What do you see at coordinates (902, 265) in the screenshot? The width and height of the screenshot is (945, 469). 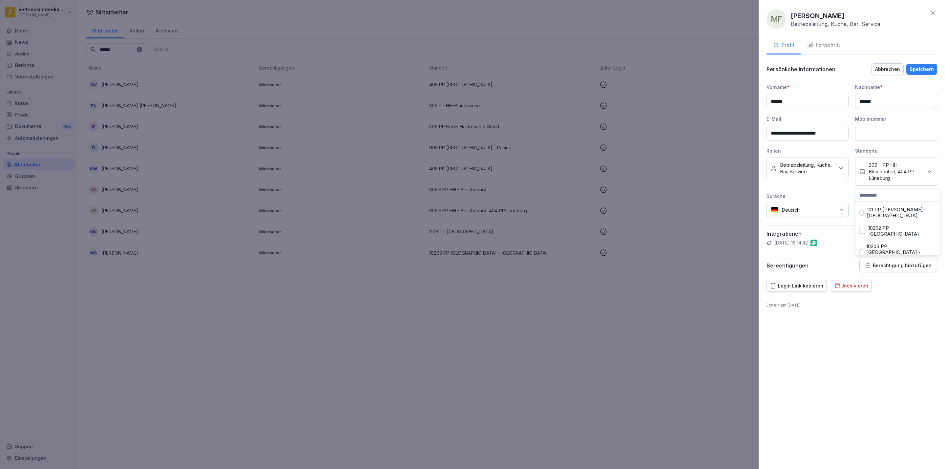 I see `p: Berechtigung hinzufügen` at bounding box center [902, 265].